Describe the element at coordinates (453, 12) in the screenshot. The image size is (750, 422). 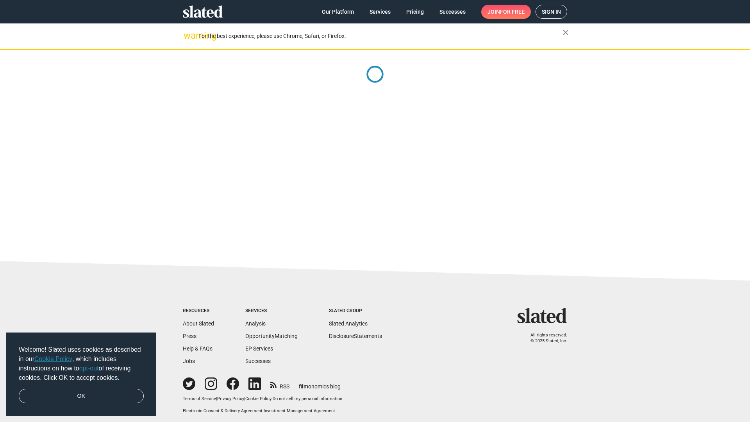
I see `span: Successes` at that location.